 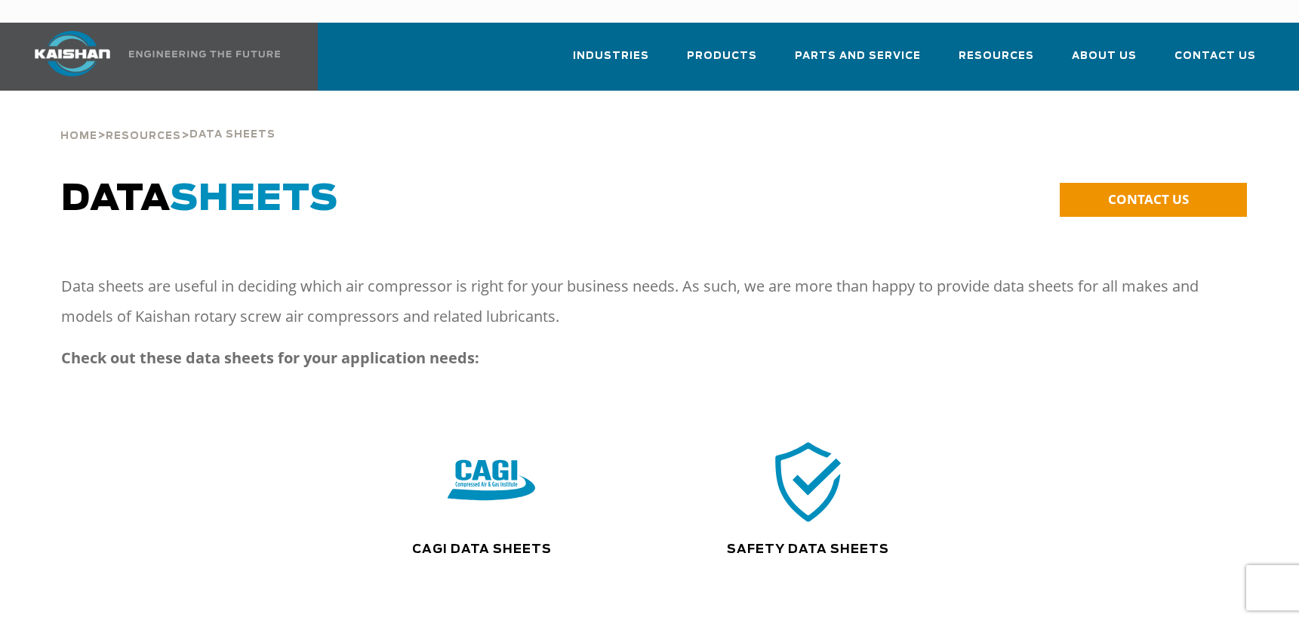 What do you see at coordinates (254, 199) in the screenshot?
I see `span: SHEETS` at bounding box center [254, 199].